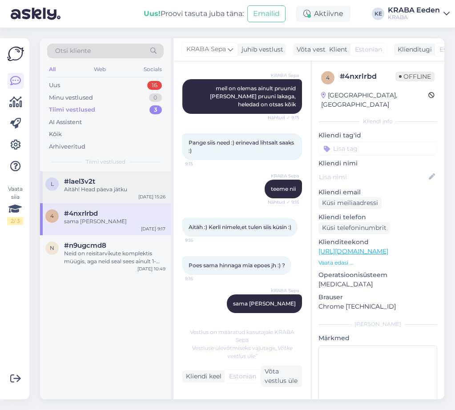 Image resolution: width=455 pixels, height=410 pixels. Describe the element at coordinates (377, 192) in the screenshot. I see `p: Kliendi email` at that location.